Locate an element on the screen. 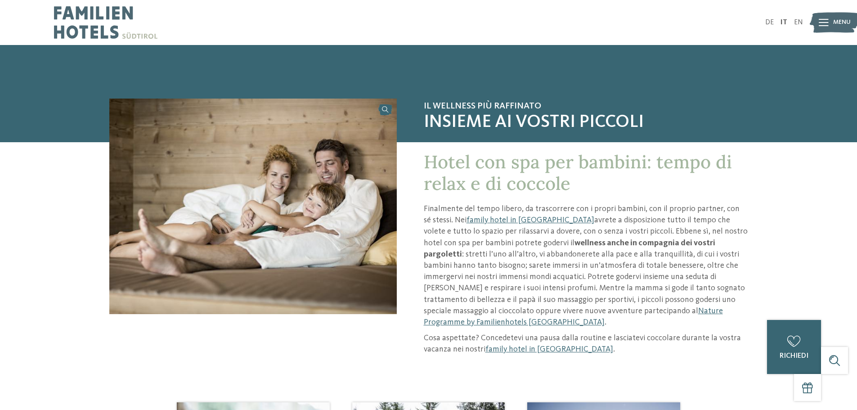 Image resolution: width=857 pixels, height=410 pixels. a: DE is located at coordinates (770, 23).